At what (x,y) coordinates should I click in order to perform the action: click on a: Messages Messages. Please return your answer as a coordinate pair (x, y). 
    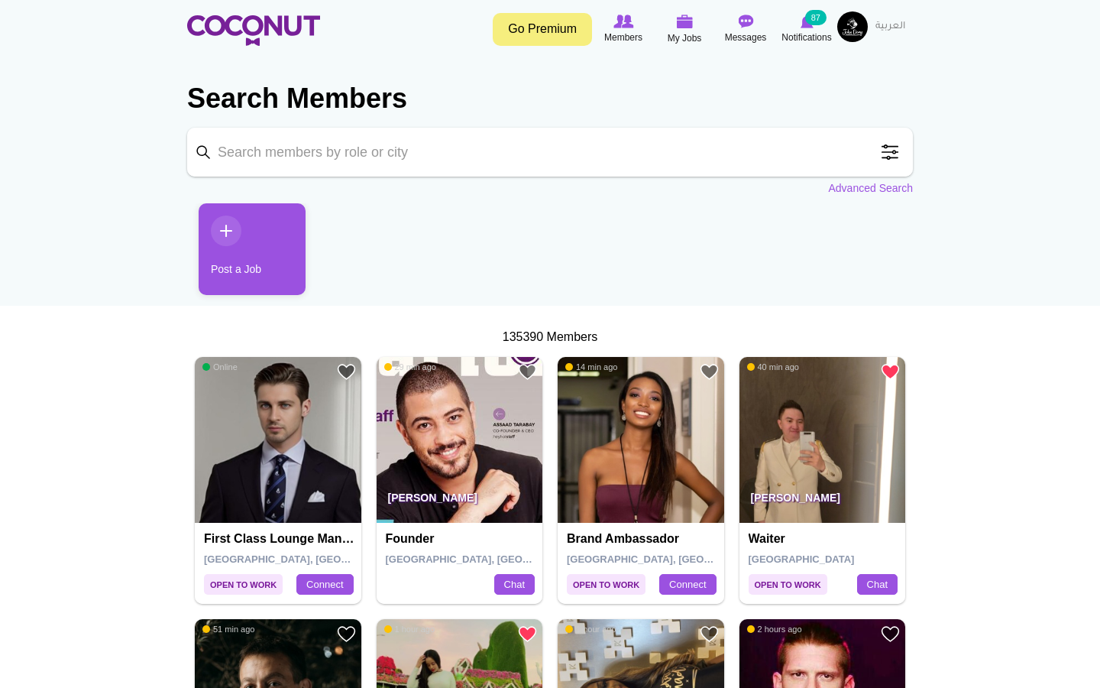
    Looking at the image, I should click on (746, 29).